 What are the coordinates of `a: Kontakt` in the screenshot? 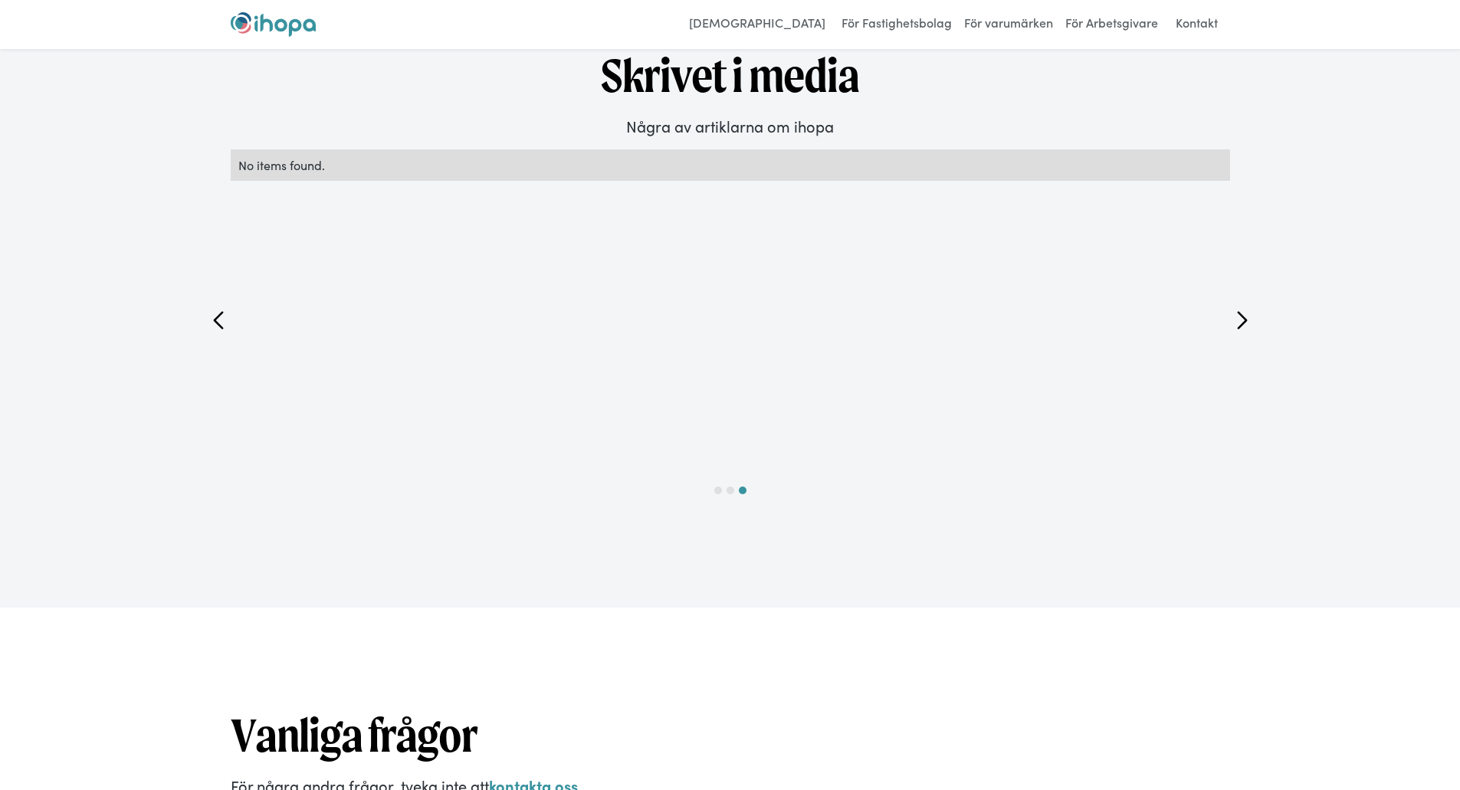 It's located at (1196, 25).